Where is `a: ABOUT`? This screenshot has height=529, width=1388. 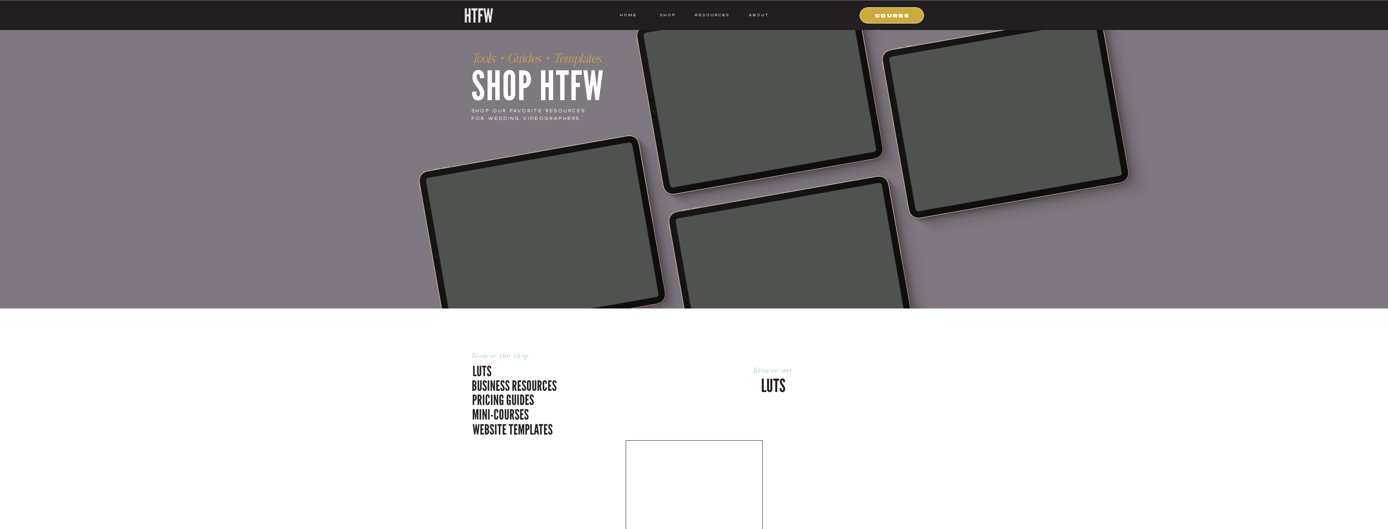 a: ABOUT is located at coordinates (758, 15).